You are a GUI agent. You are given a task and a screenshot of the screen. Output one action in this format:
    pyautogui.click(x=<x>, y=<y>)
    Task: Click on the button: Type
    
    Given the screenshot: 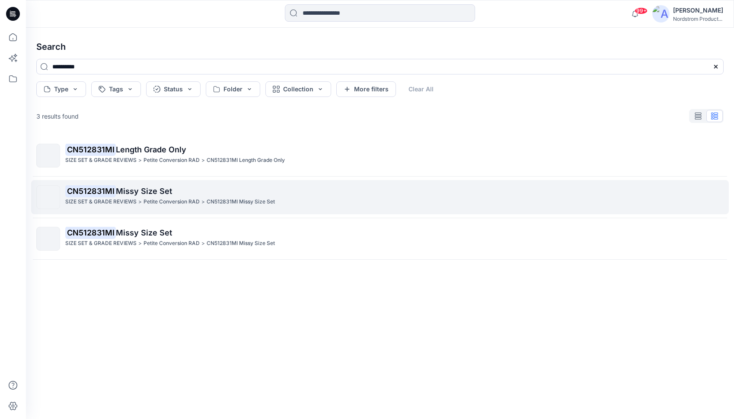 What is the action you would take?
    pyautogui.click(x=61, y=89)
    